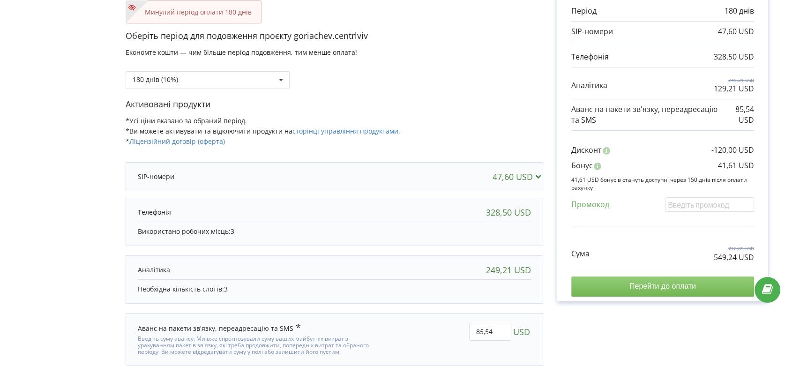 This screenshot has height=366, width=792. What do you see at coordinates (509, 212) in the screenshot?
I see `div: 328,50 USD` at bounding box center [509, 212].